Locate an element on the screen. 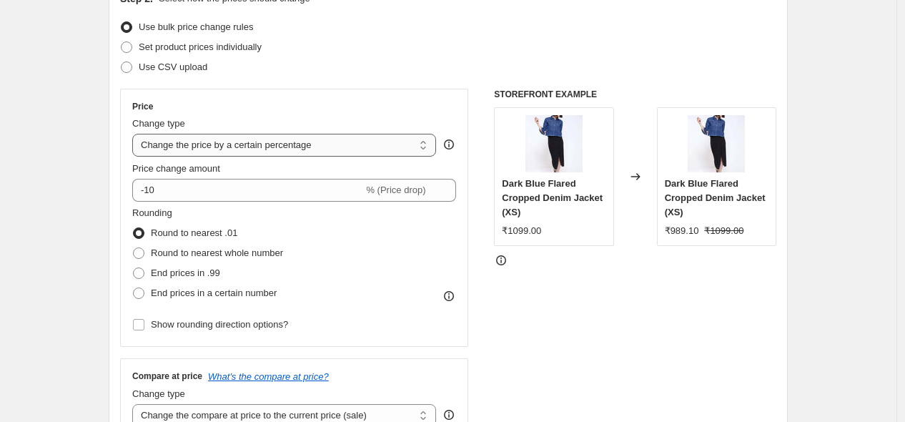  h3: Price is located at coordinates (142, 107).